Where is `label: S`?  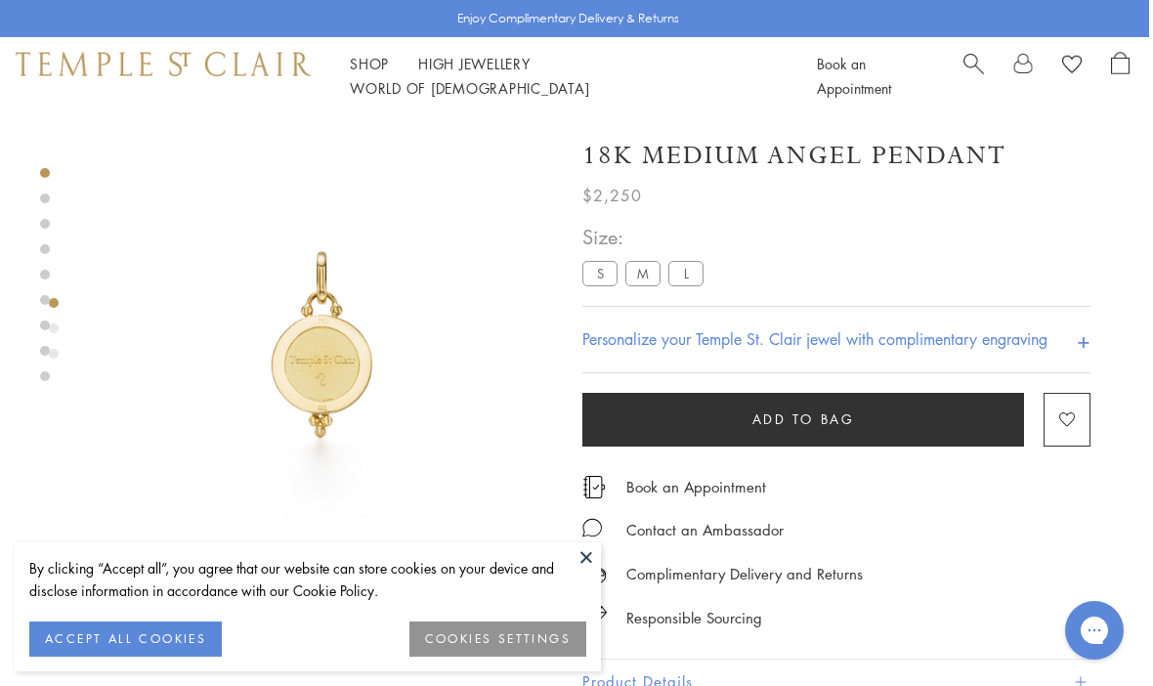
label: S is located at coordinates (600, 274).